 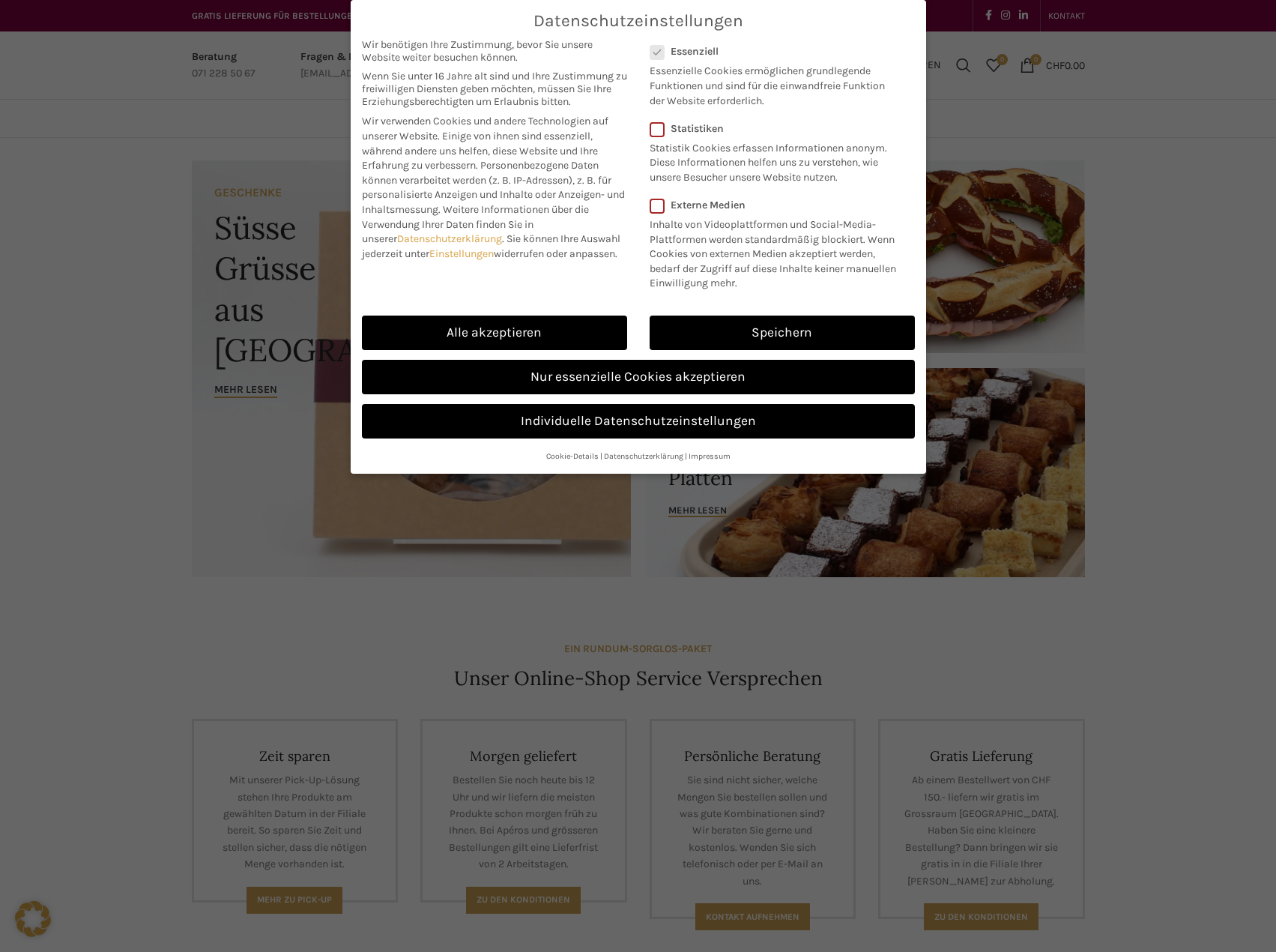 What do you see at coordinates (495, 333) in the screenshot?
I see `a: Alle akzeptieren` at bounding box center [495, 333].